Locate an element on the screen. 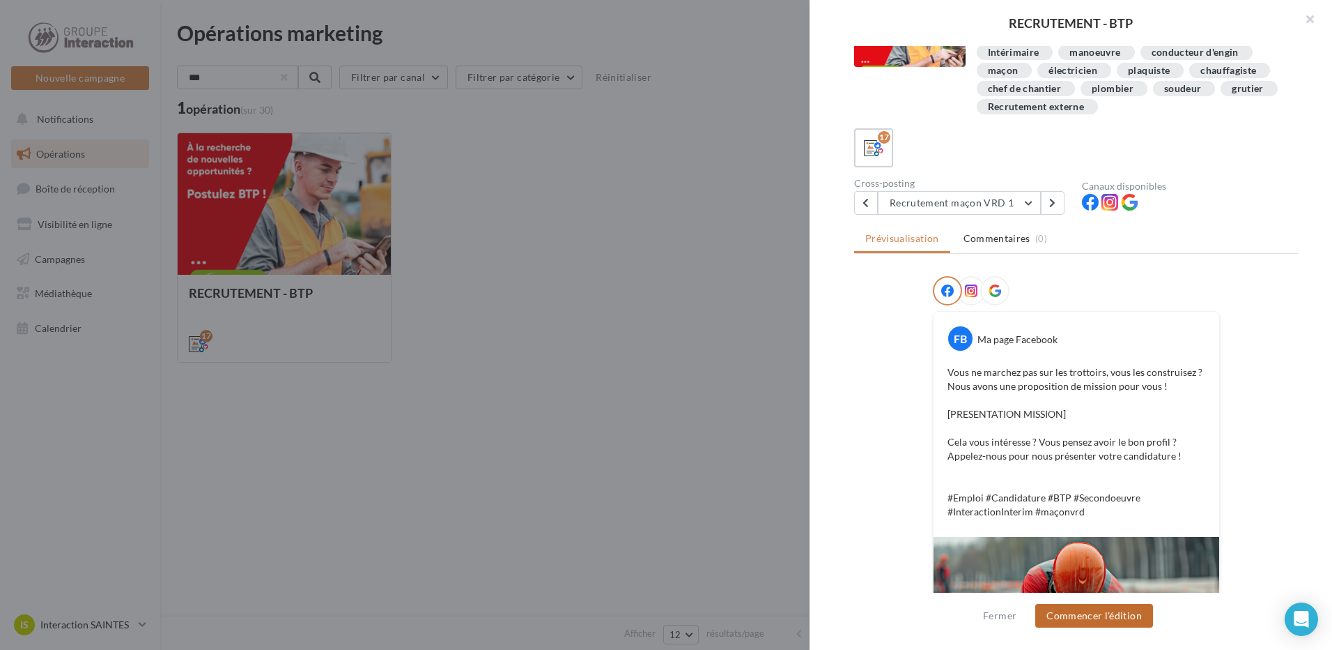  div: 17 is located at coordinates (884, 137).